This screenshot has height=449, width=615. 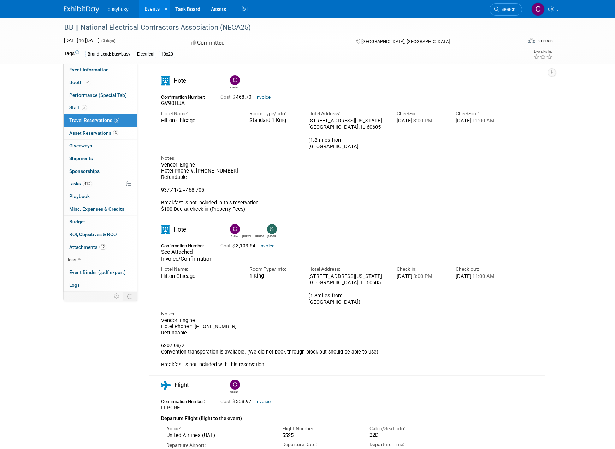 What do you see at coordinates (421, 113) in the screenshot?
I see `div: Check-in:` at bounding box center [421, 113].